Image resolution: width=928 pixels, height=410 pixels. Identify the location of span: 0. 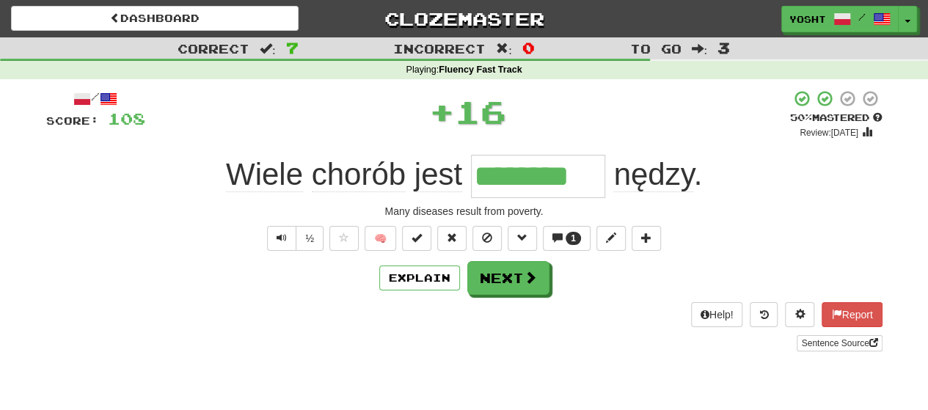
(528, 48).